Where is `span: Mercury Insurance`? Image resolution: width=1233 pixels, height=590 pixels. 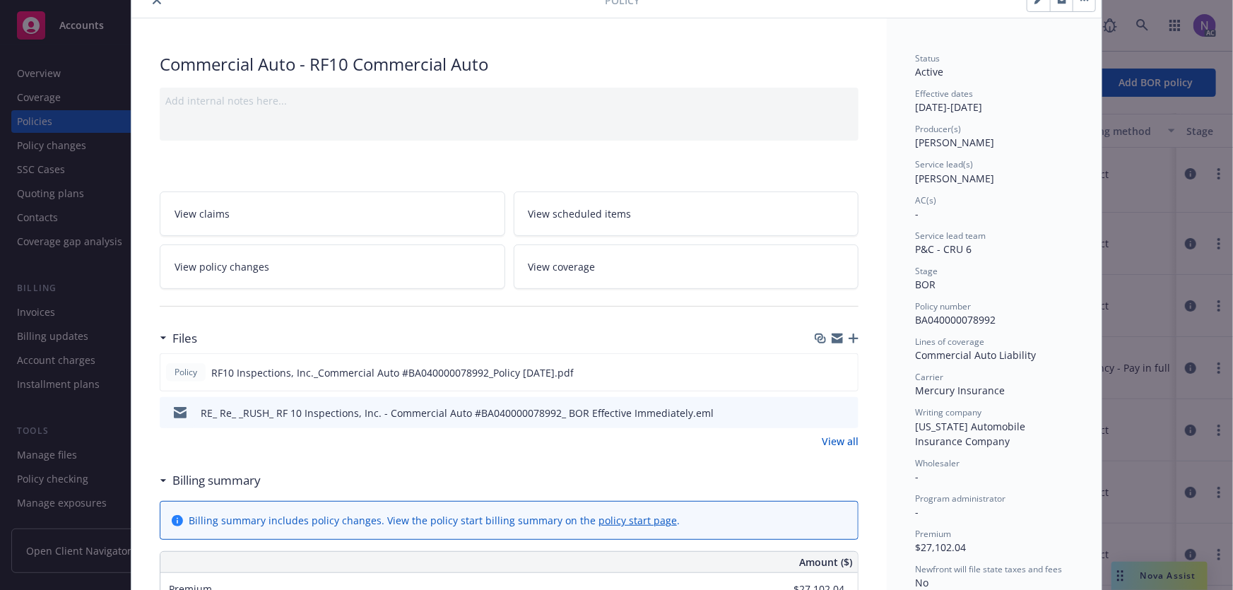 span: Mercury Insurance is located at coordinates (959, 390).